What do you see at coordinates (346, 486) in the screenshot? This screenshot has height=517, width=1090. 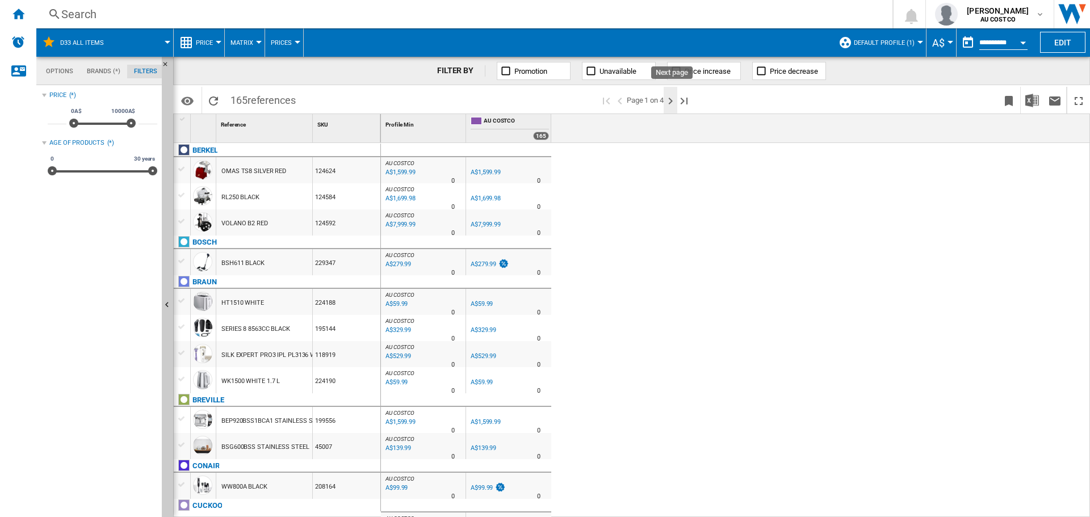 I see `div: 208164` at bounding box center [346, 486].